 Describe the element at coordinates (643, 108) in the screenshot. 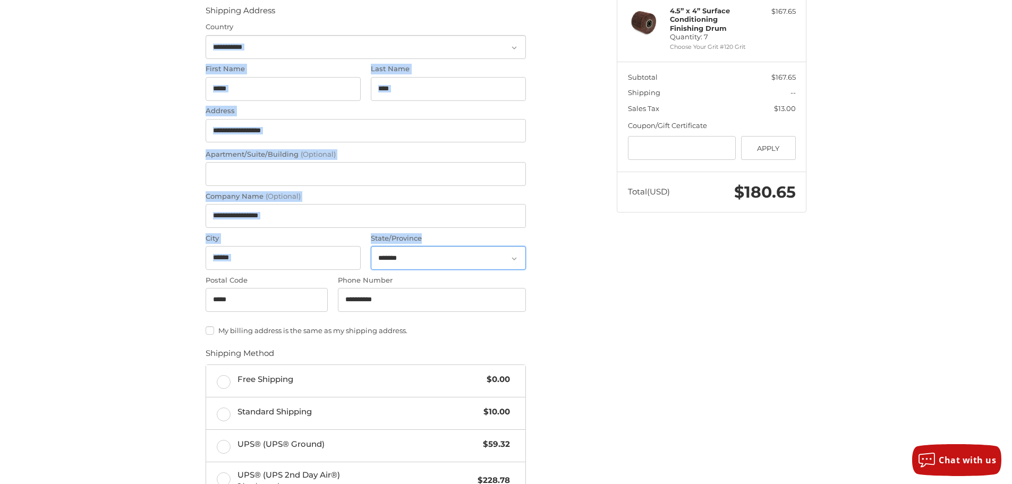

I see `span: Sales Tax` at that location.